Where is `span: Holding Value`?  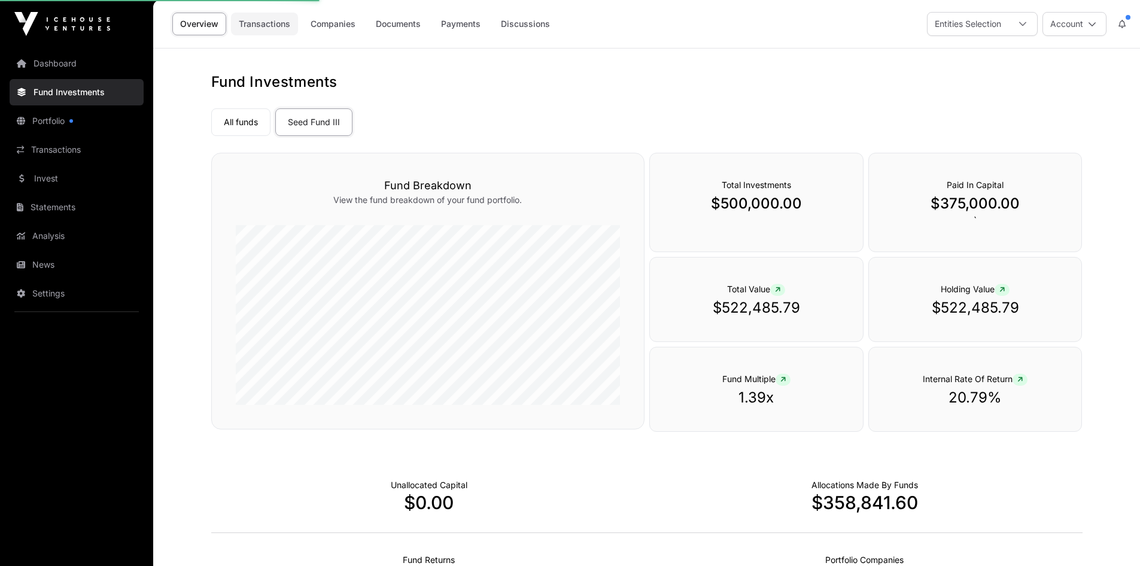 span: Holding Value is located at coordinates (975, 288).